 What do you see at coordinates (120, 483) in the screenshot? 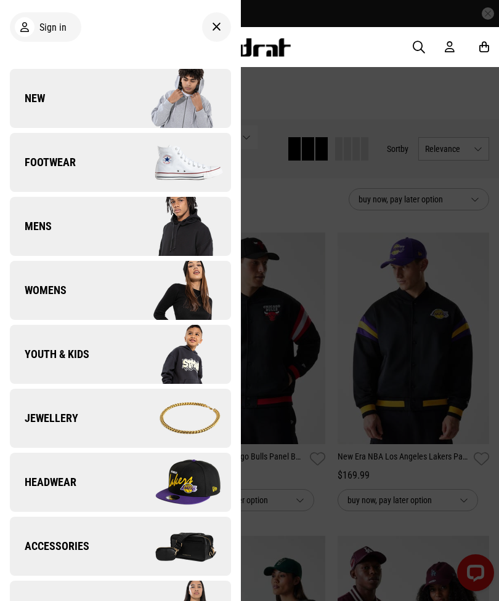
I see `a: Headwear Company` at bounding box center [120, 483].